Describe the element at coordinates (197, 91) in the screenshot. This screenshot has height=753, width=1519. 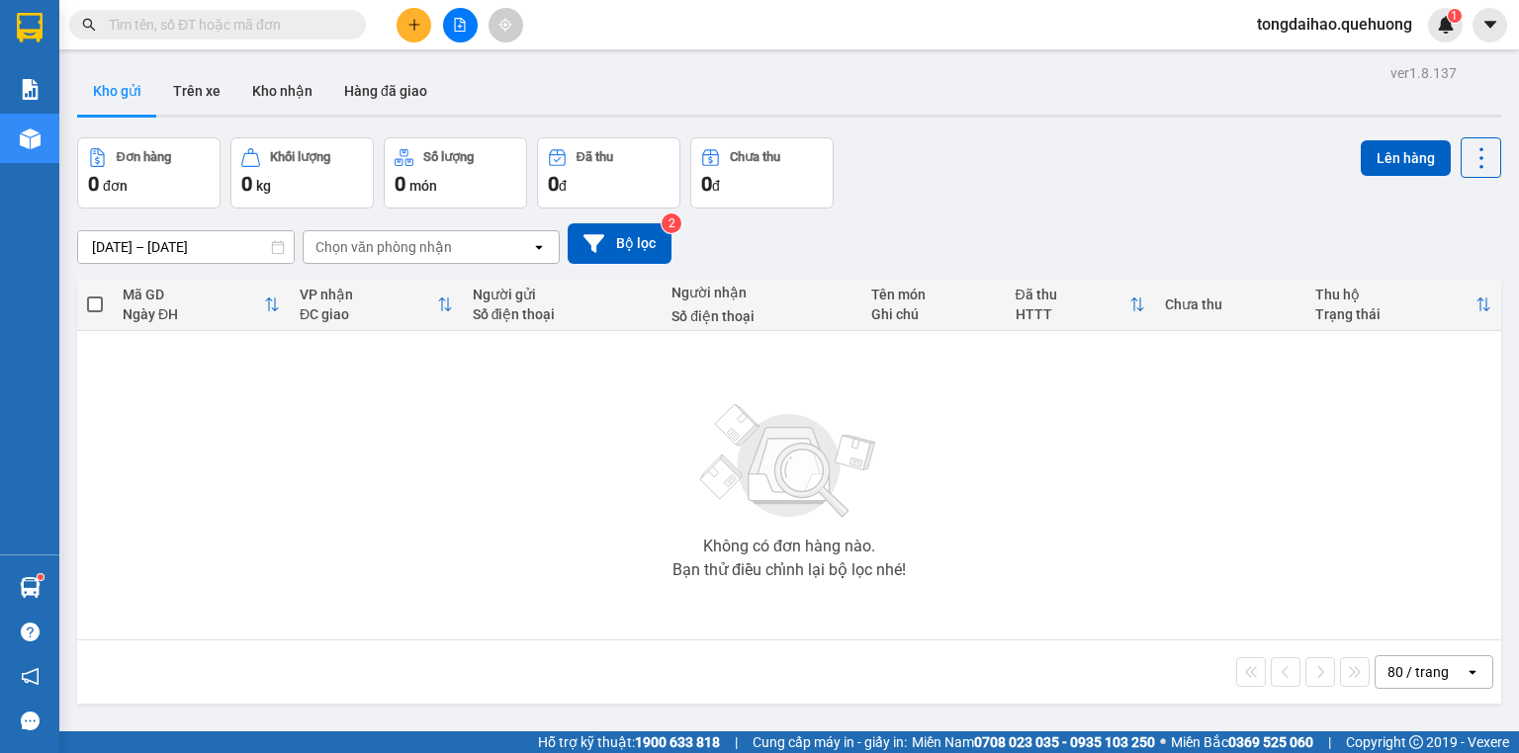
I see `button: Trên xe` at that location.